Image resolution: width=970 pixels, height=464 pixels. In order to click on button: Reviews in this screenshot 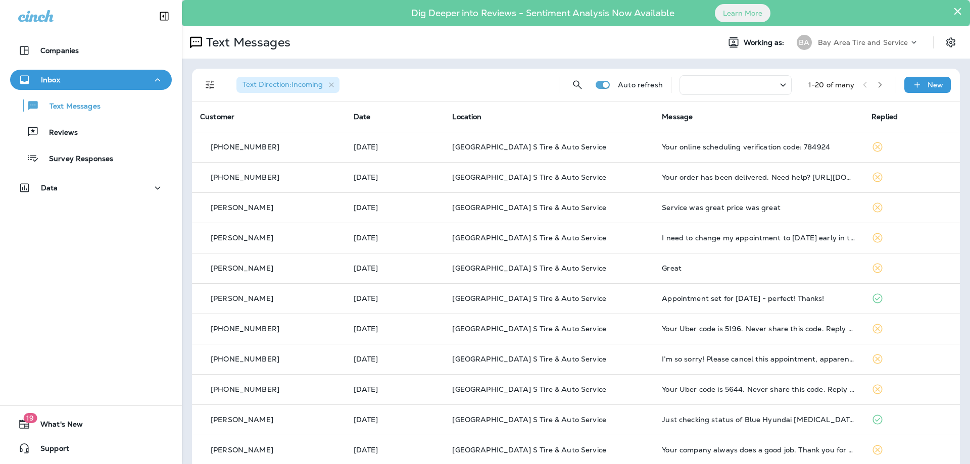, I will do `click(91, 132)`.